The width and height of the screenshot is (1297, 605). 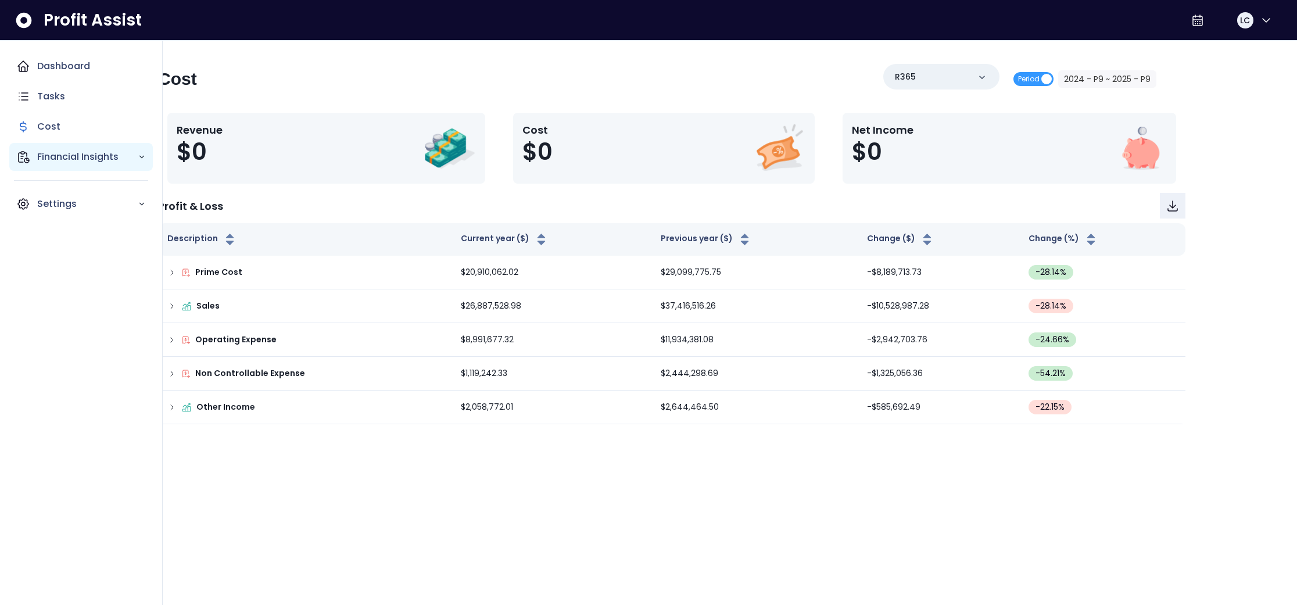 What do you see at coordinates (938, 407) in the screenshot?
I see `td: -$585,692.49` at bounding box center [938, 407].